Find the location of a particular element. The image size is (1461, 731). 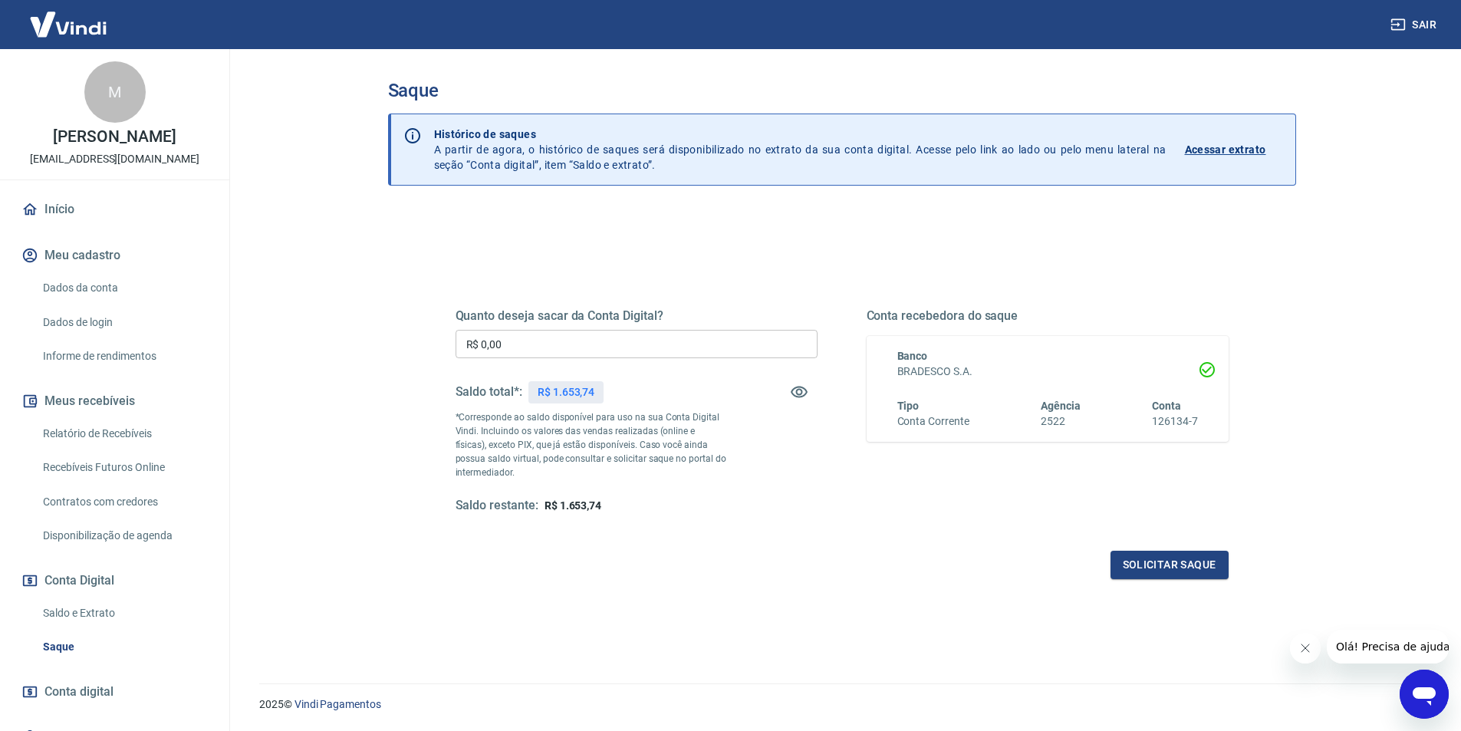

a: Relatório de Recebíveis is located at coordinates (124, 433).